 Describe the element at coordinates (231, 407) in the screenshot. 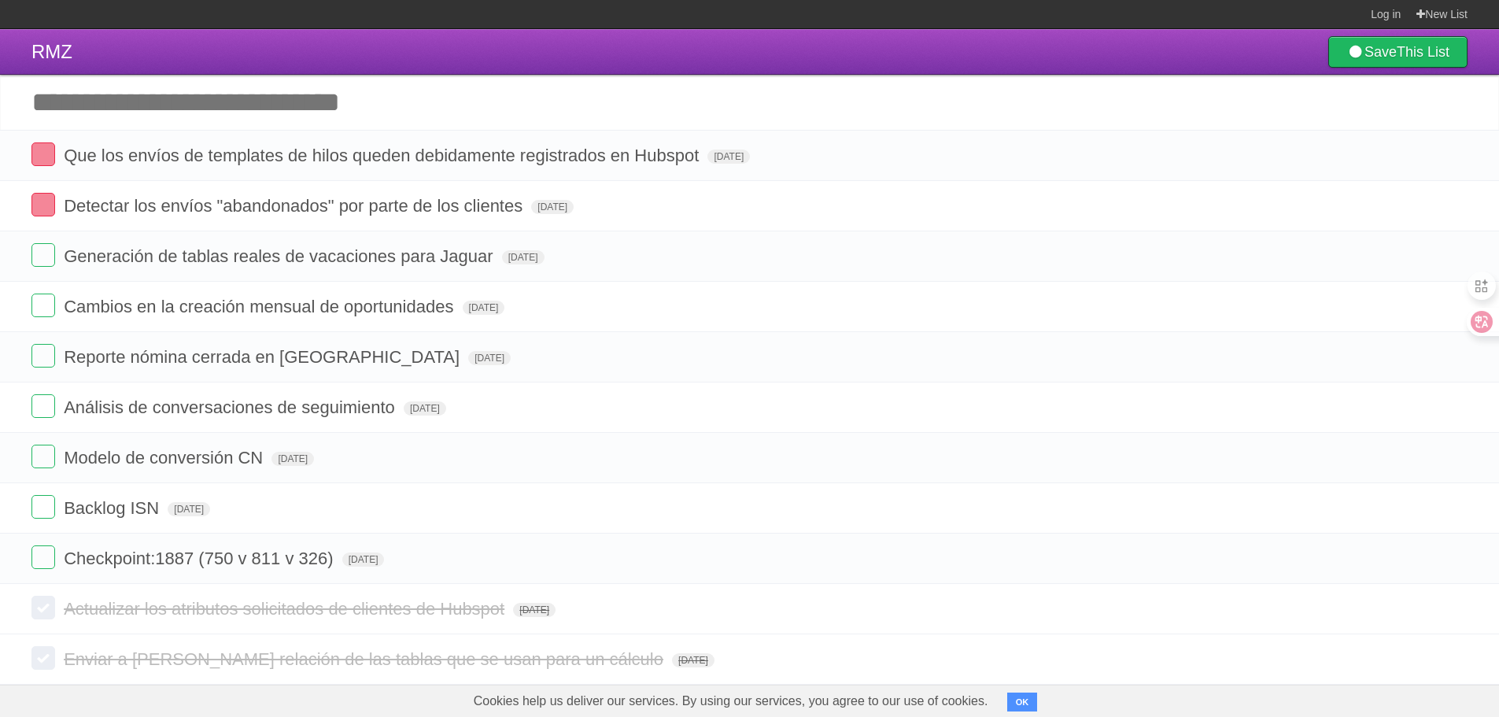

I see `span: Análisis de conversaciones de seguimiento` at that location.